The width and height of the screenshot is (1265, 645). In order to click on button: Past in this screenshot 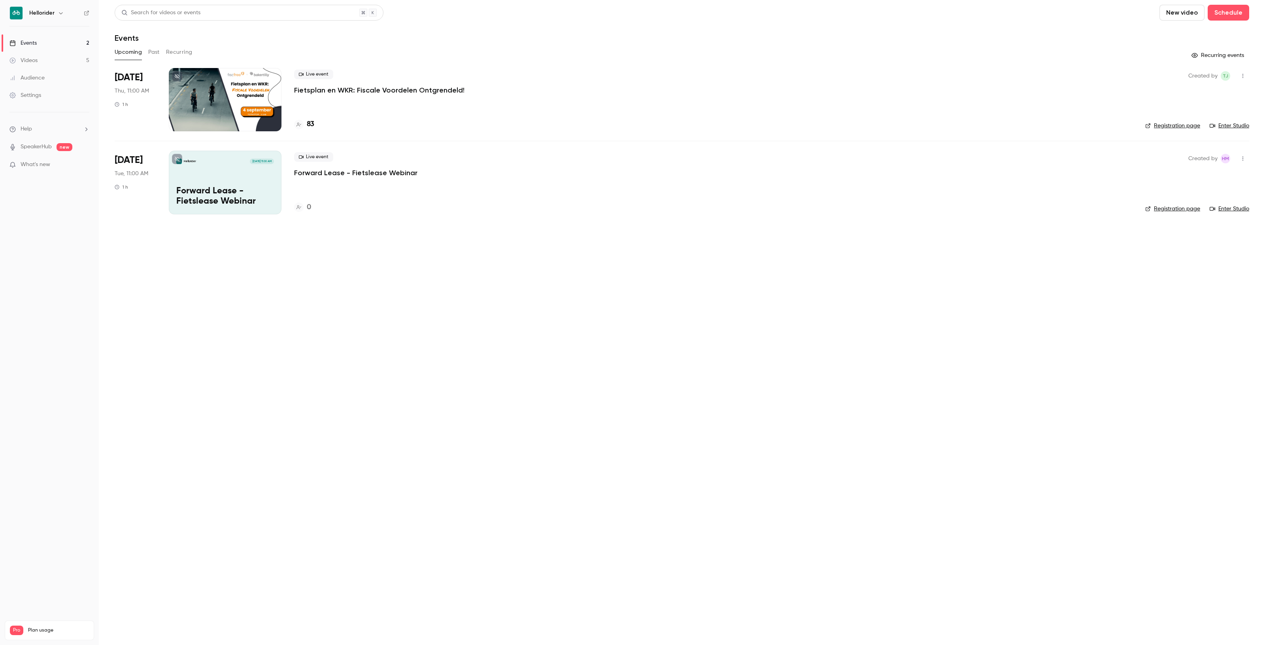, I will do `click(154, 52)`.